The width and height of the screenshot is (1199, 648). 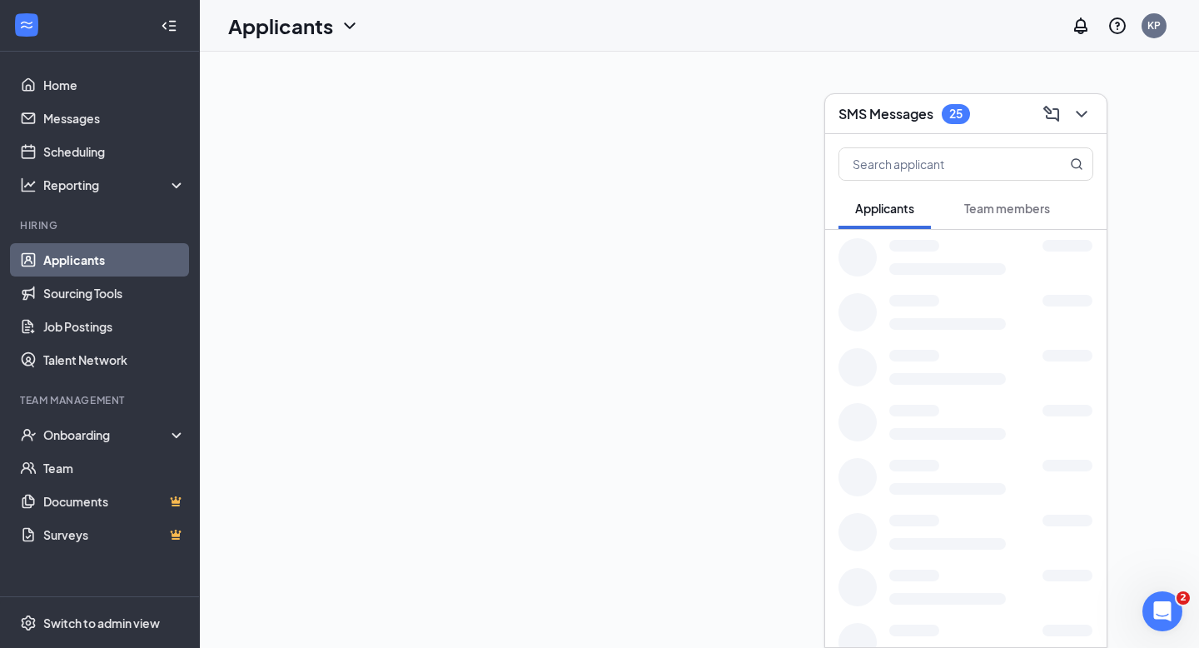 What do you see at coordinates (27, 25) in the screenshot?
I see `svg: WorkstreamLogo` at bounding box center [27, 25].